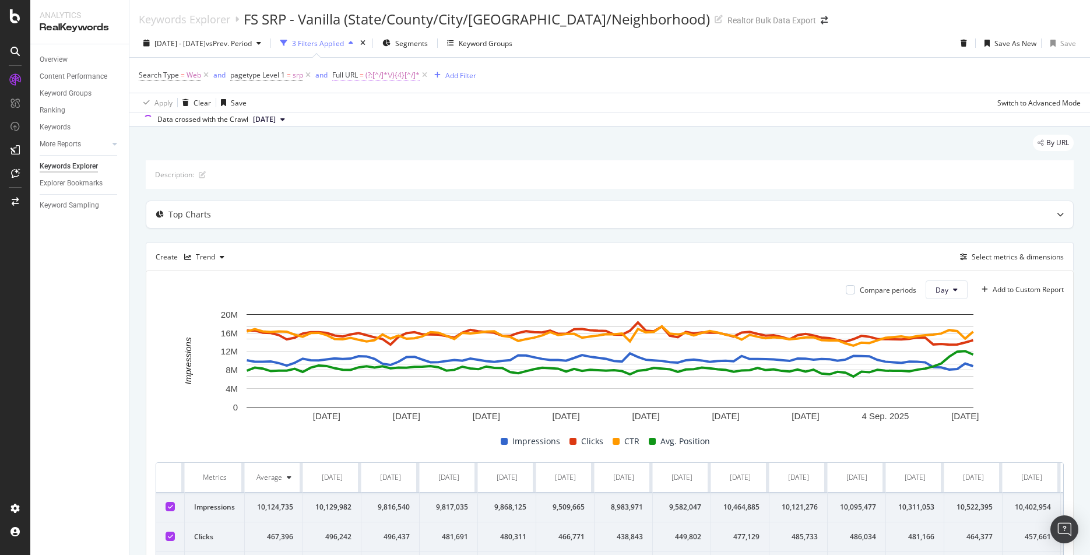 This screenshot has height=555, width=1090. What do you see at coordinates (345, 75) in the screenshot?
I see `span: Full URL` at bounding box center [345, 75].